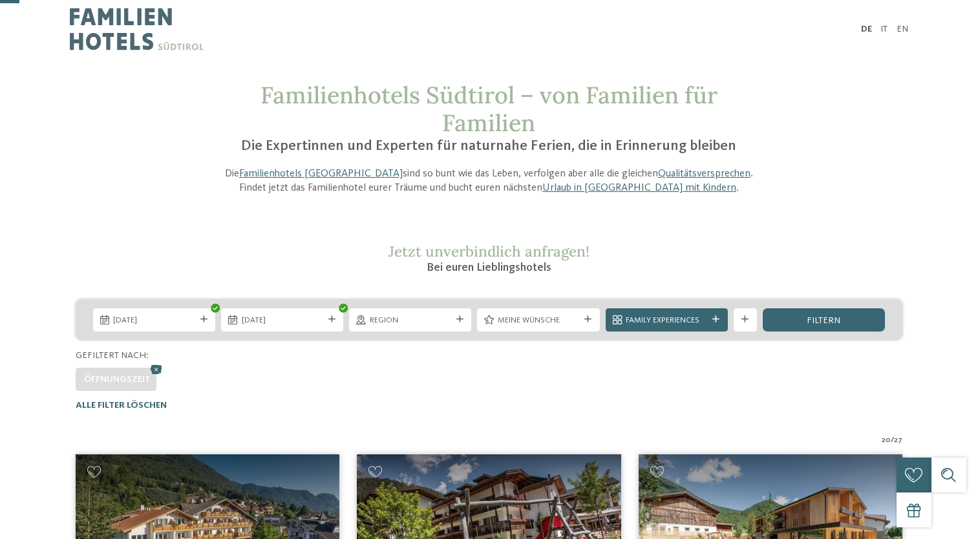  I want to click on p: Die sind so bunt wie das Leben, verfolgen aber alle die gleichen . Findet jetzt das Familienhotel..., so click(489, 181).